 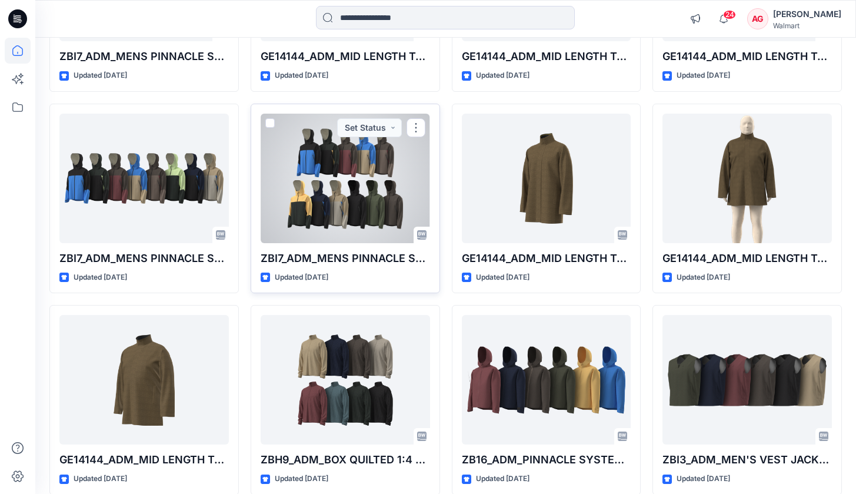 I want to click on a: GE14144_ADM_MID LENGTH TOP COAT_MED, so click(x=547, y=178).